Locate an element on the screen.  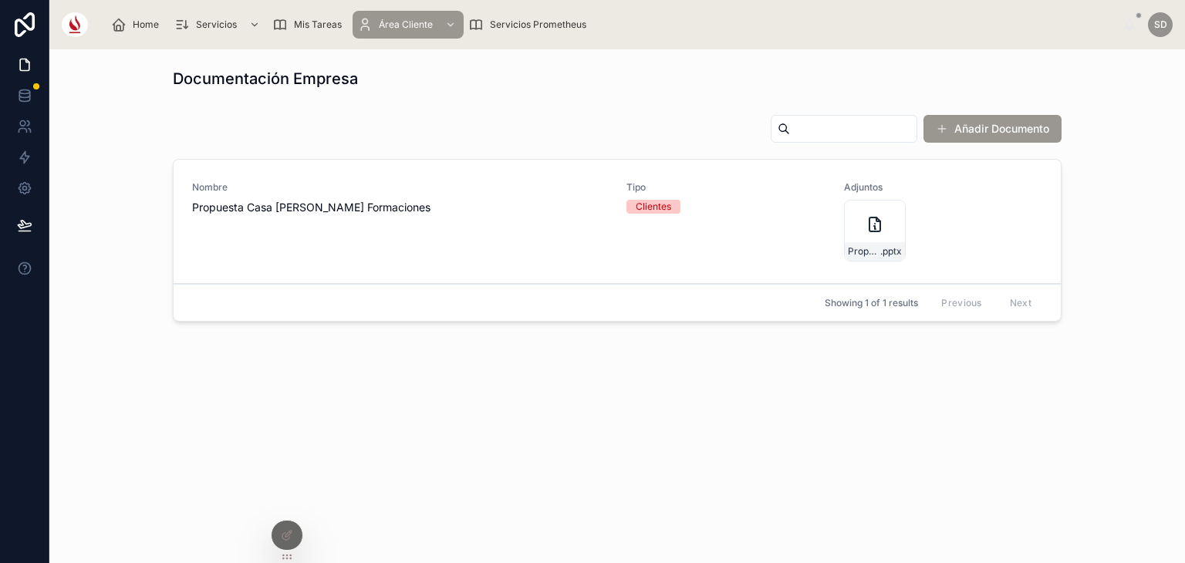
a: Área Cliente is located at coordinates (408, 25).